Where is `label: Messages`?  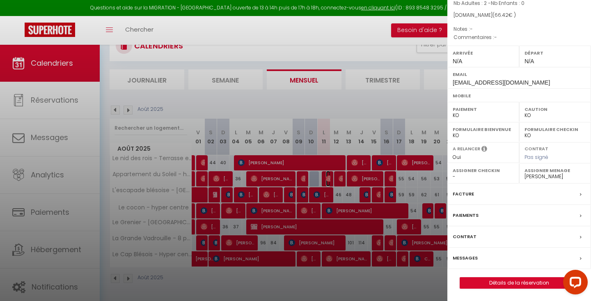 label: Messages is located at coordinates (465, 258).